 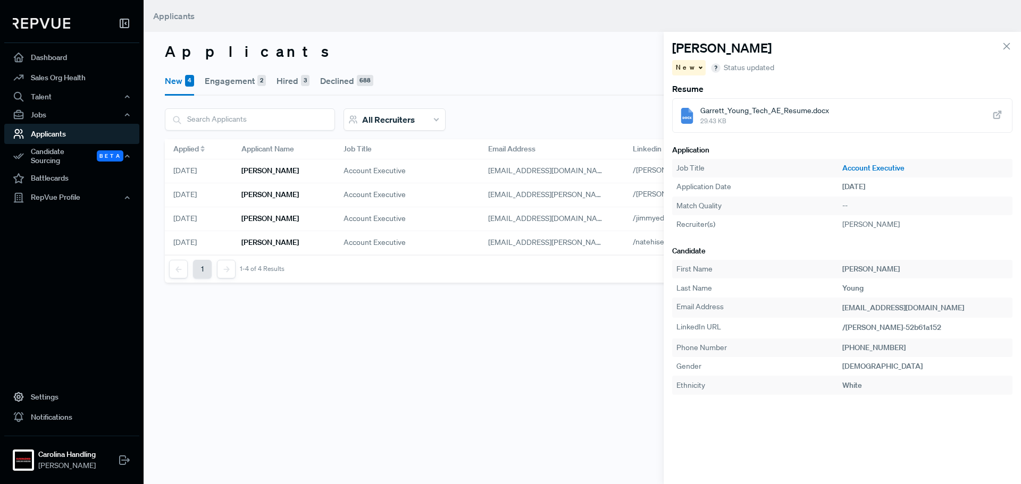 What do you see at coordinates (72, 198) in the screenshot?
I see `div: RepVue Profile` at bounding box center [72, 198].